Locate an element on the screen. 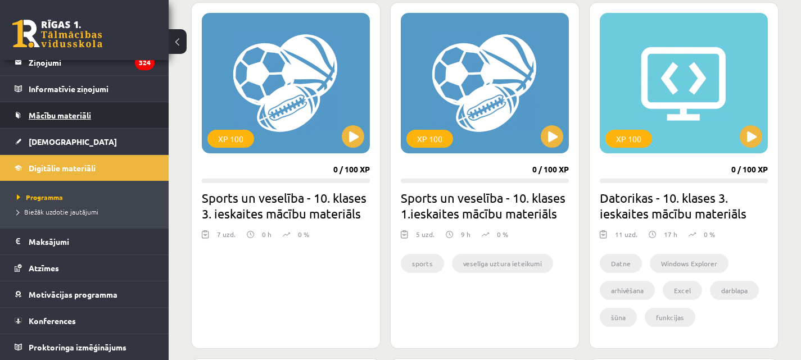 The width and height of the screenshot is (801, 360). h2: Datorikas - 10. klases 3. ieskaites mācību materiāls is located at coordinates (684, 206).